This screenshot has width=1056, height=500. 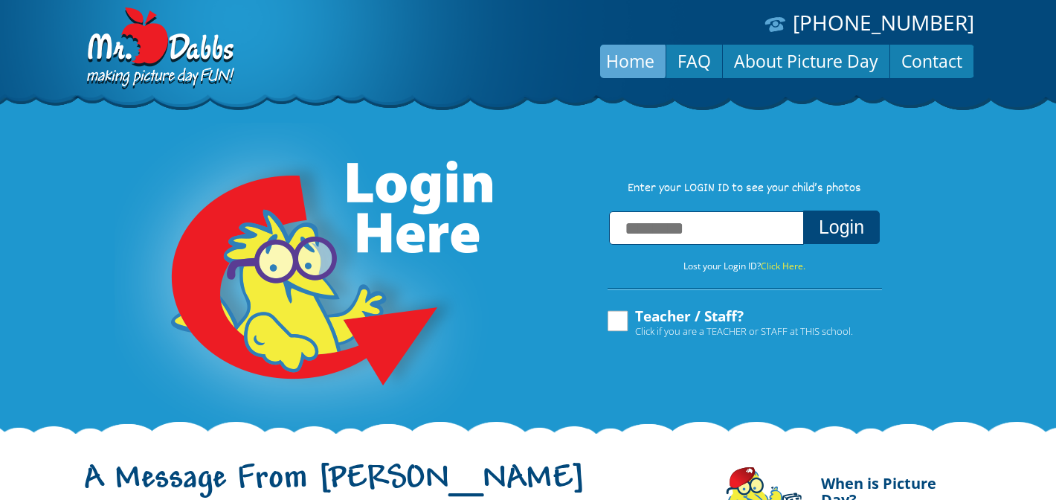 What do you see at coordinates (694, 61) in the screenshot?
I see `a: FAQ` at bounding box center [694, 61].